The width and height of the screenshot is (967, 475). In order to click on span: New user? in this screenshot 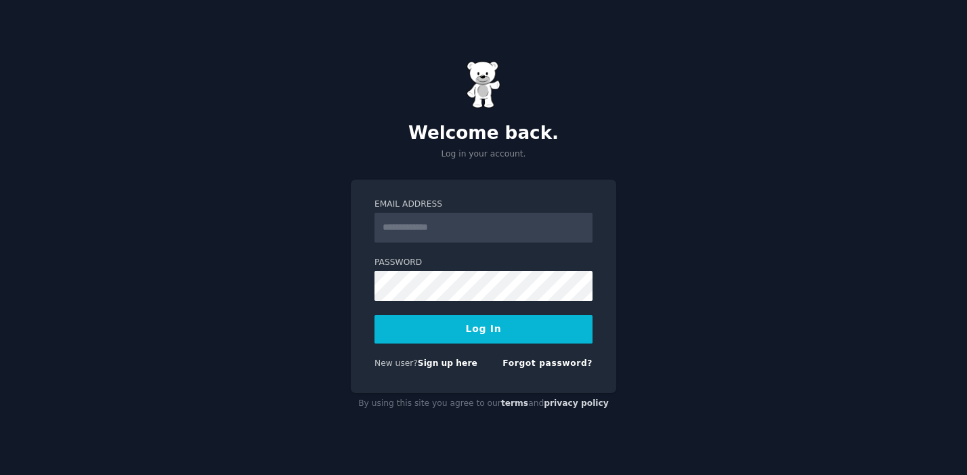, I will do `click(396, 363)`.